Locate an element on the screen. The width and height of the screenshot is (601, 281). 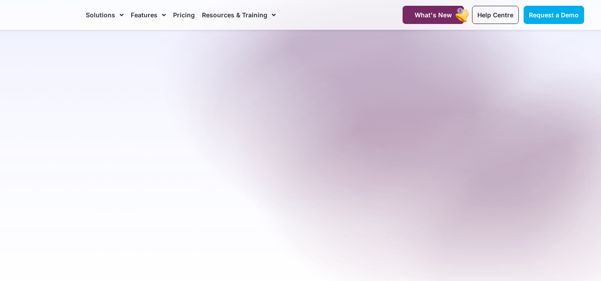
span: Request a Demo is located at coordinates (554, 15).